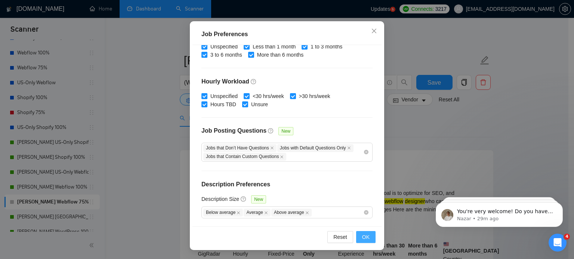 Image resolution: width=574 pixels, height=259 pixels. I want to click on span: 4, so click(566, 237).